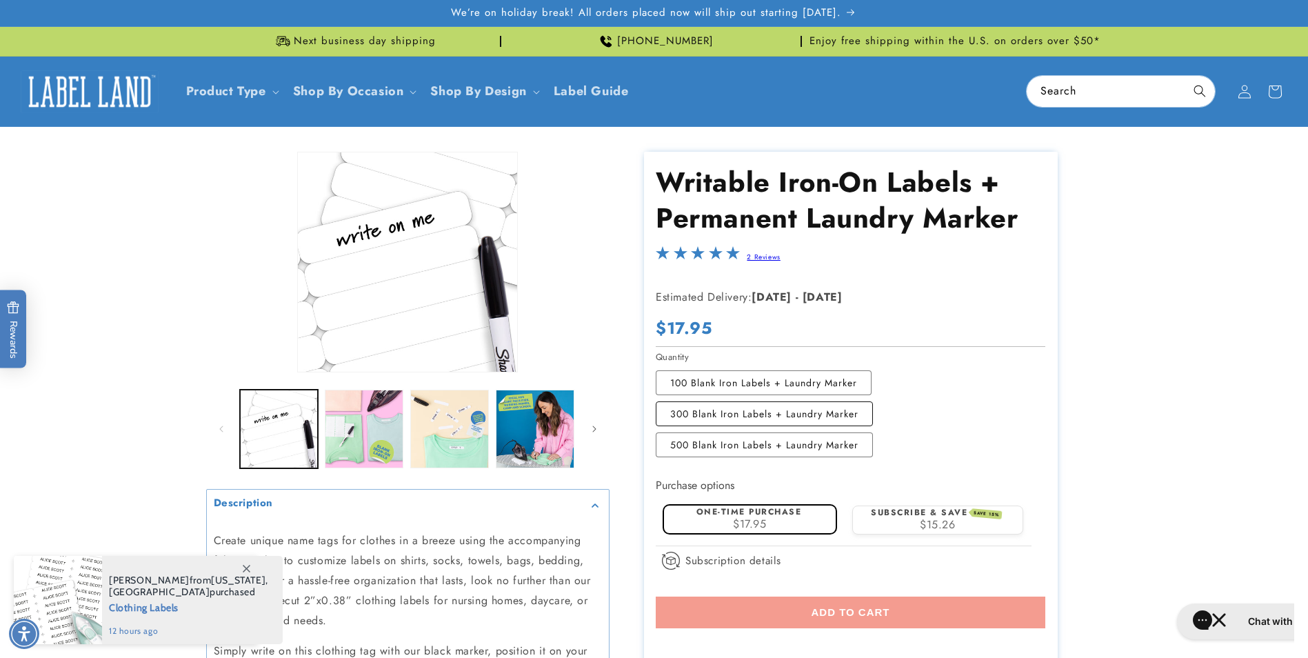 The image size is (1308, 658). What do you see at coordinates (1200, 91) in the screenshot?
I see `button: Search` at bounding box center [1200, 91].